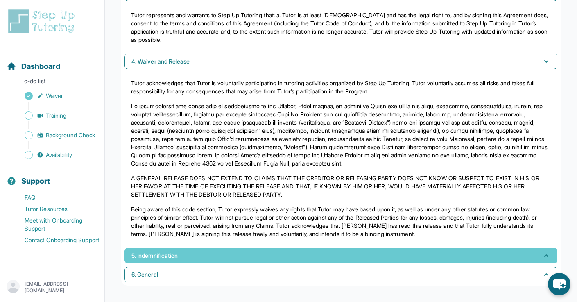 Image resolution: width=577 pixels, height=302 pixels. What do you see at coordinates (161, 61) in the screenshot?
I see `span: 4. Waiver and Release` at bounding box center [161, 61].